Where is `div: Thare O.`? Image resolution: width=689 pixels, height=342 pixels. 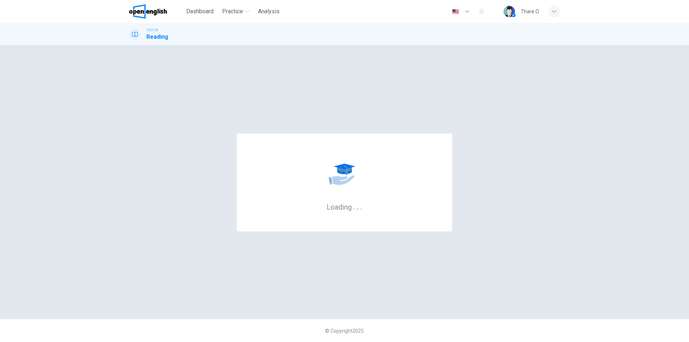 div: Thare O. is located at coordinates (530, 11).